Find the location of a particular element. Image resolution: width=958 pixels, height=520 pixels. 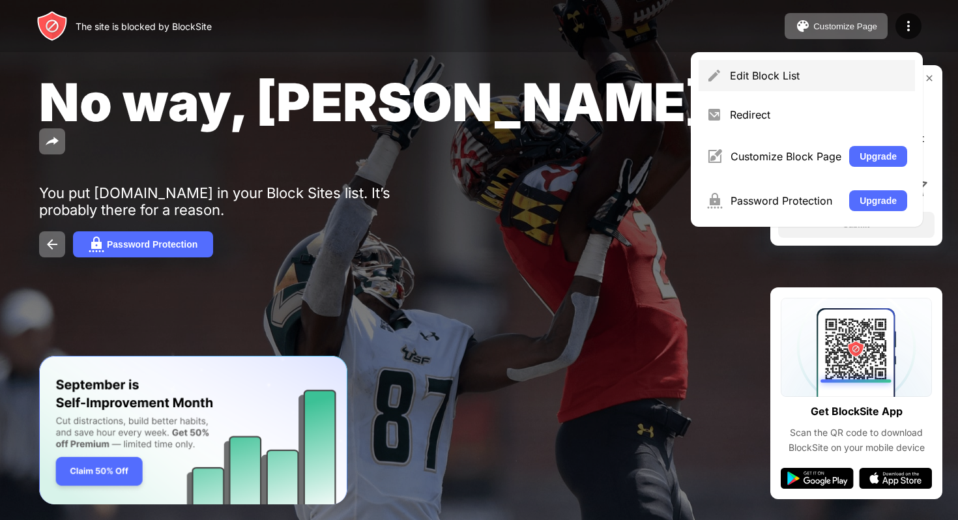

div: Get BlockSite App is located at coordinates (857, 411).